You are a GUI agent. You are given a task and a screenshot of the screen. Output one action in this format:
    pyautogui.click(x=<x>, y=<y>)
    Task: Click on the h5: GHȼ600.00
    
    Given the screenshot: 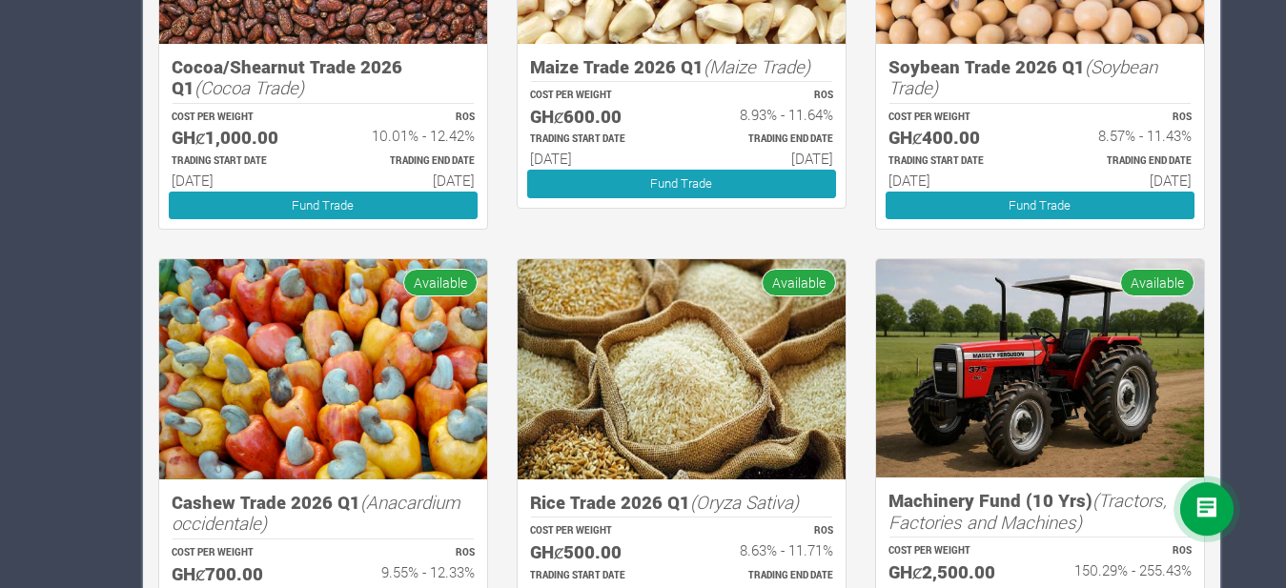 What is the action you would take?
    pyautogui.click(x=597, y=116)
    